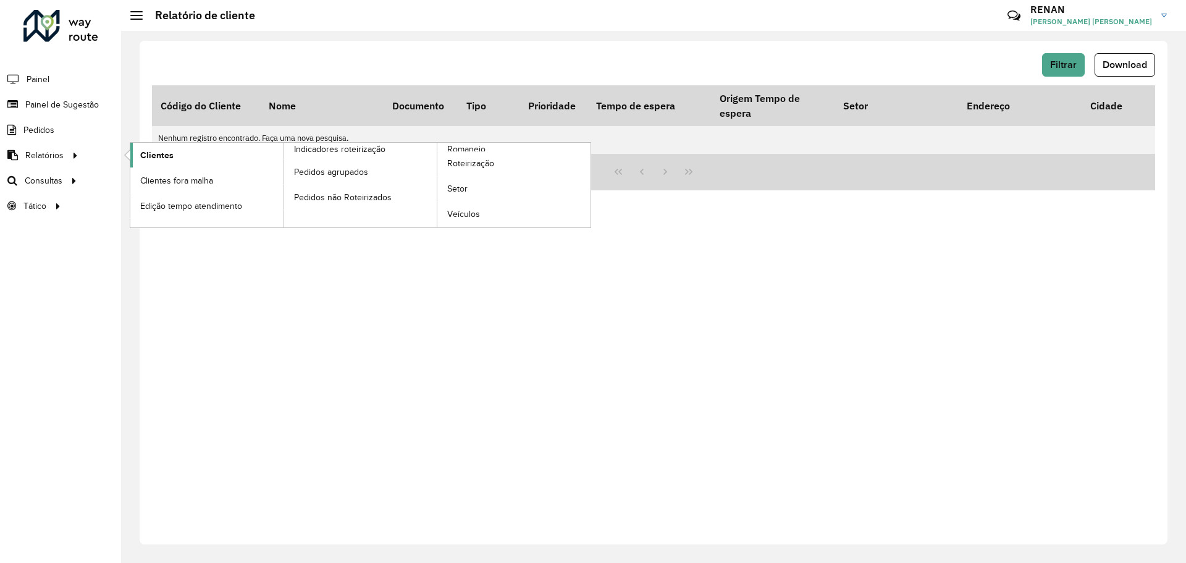  Describe the element at coordinates (1091, 9) in the screenshot. I see `h3: RENAN` at that location.